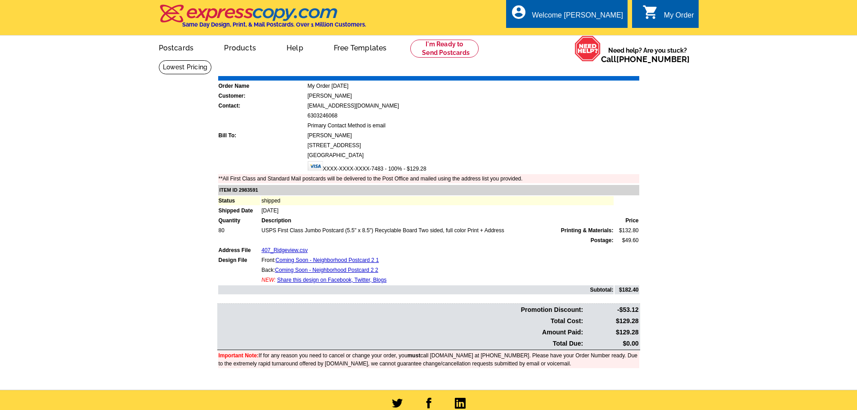 Image resolution: width=857 pixels, height=410 pixels. I want to click on td: $132.80, so click(627, 230).